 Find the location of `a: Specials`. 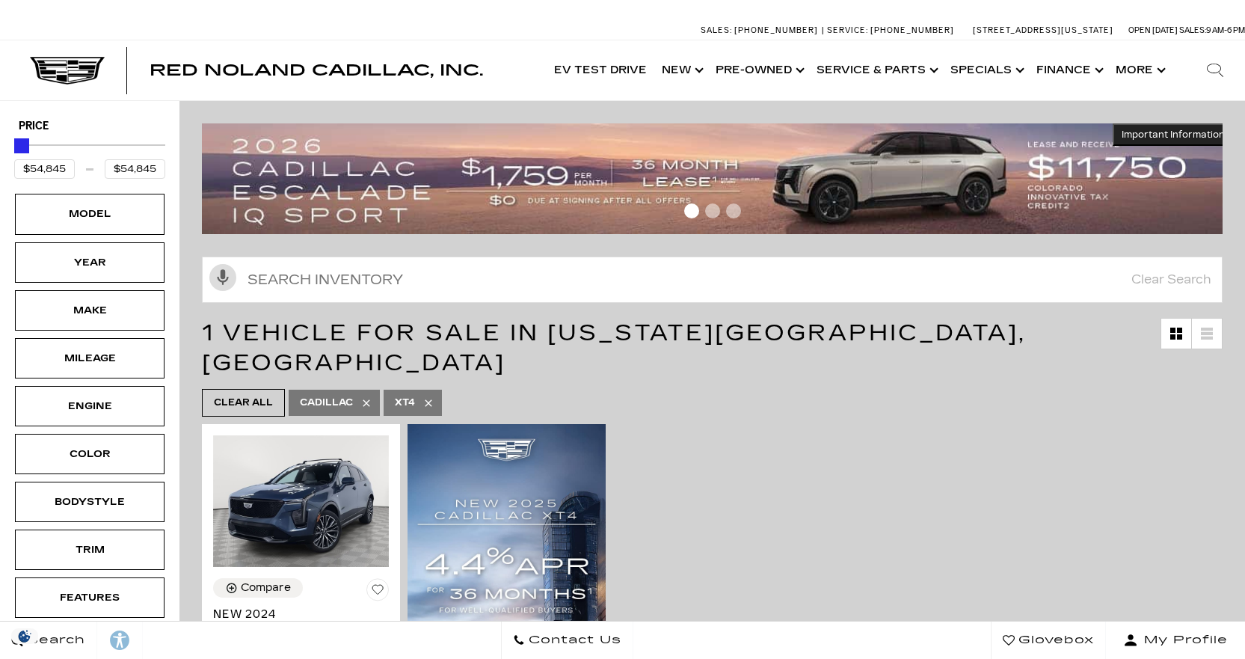

a: Specials is located at coordinates (985, 70).